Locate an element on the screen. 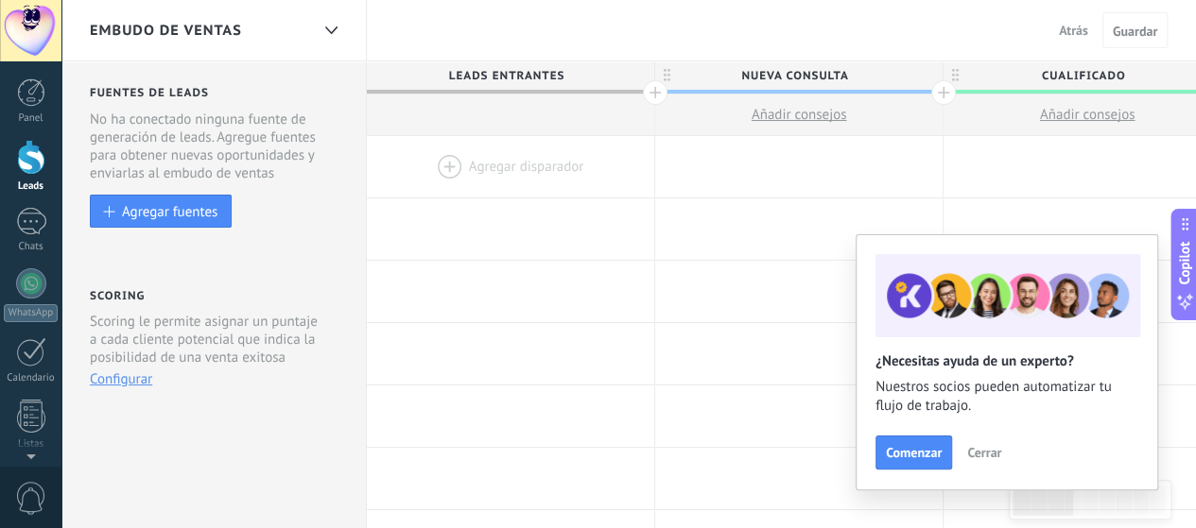 This screenshot has width=1196, height=528. h2: ¿Necesitas ayuda de un experto? is located at coordinates (1007, 361).